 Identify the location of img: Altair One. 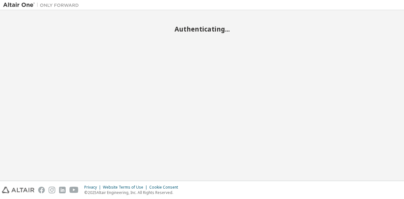
(43, 5).